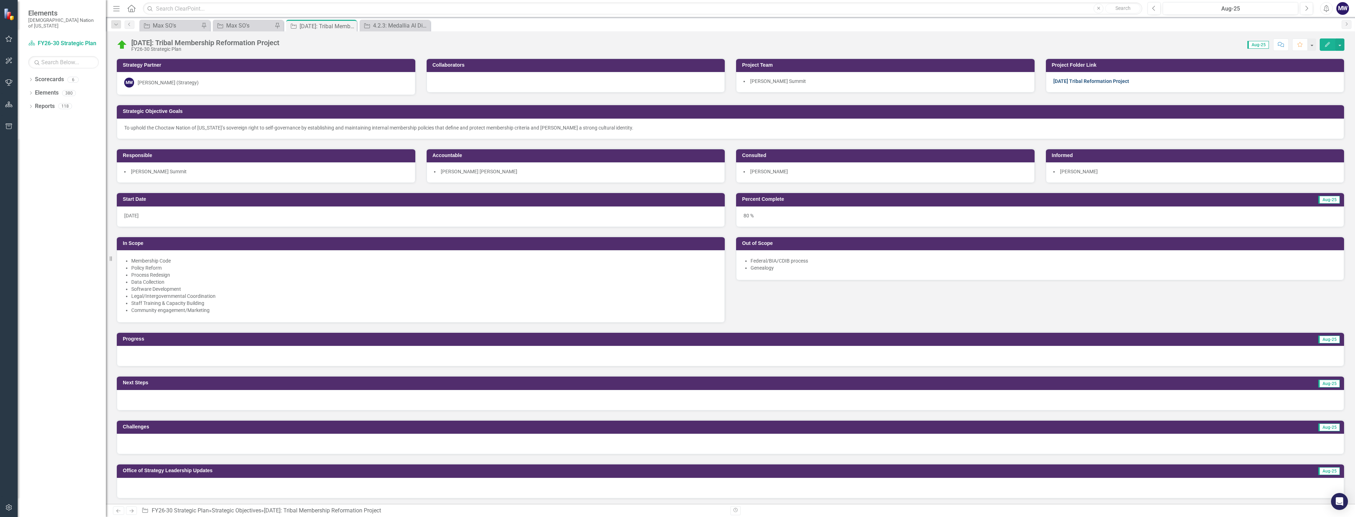 Image resolution: width=1355 pixels, height=517 pixels. I want to click on h3: Consulted, so click(886, 155).